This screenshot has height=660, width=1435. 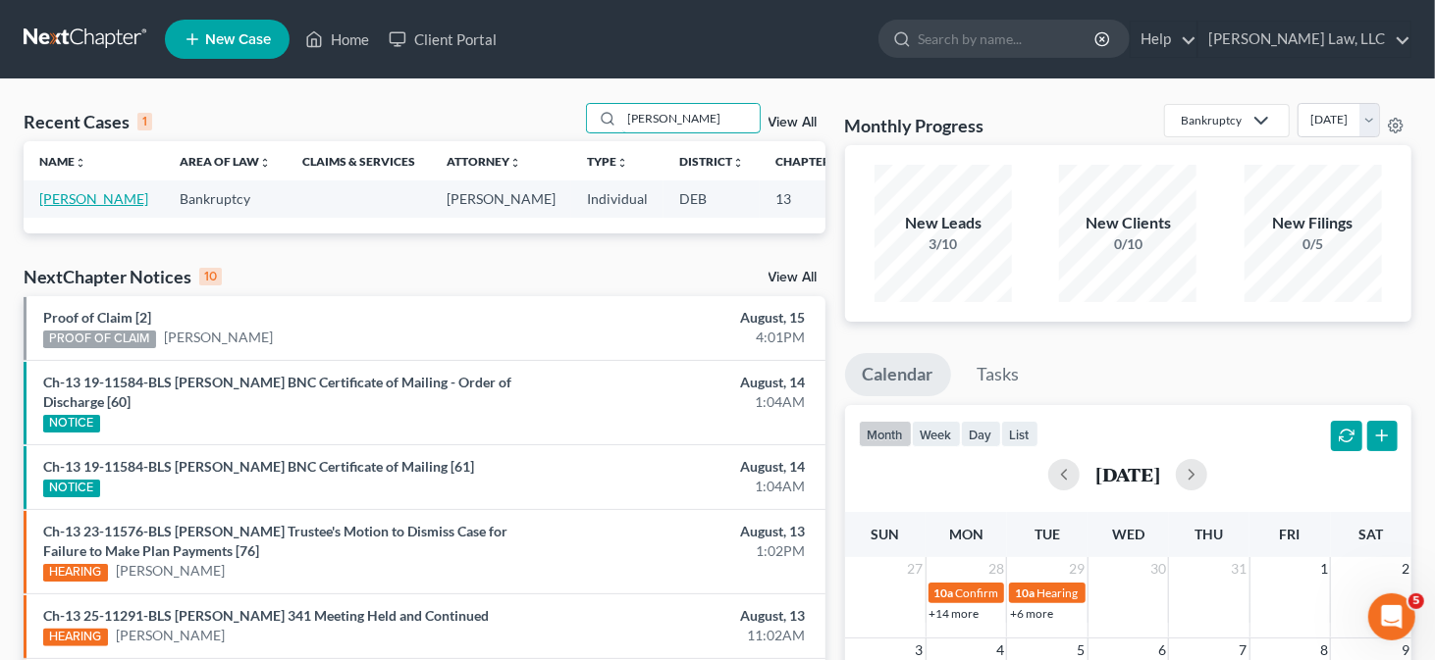 I want to click on a: Tasks, so click(x=998, y=375).